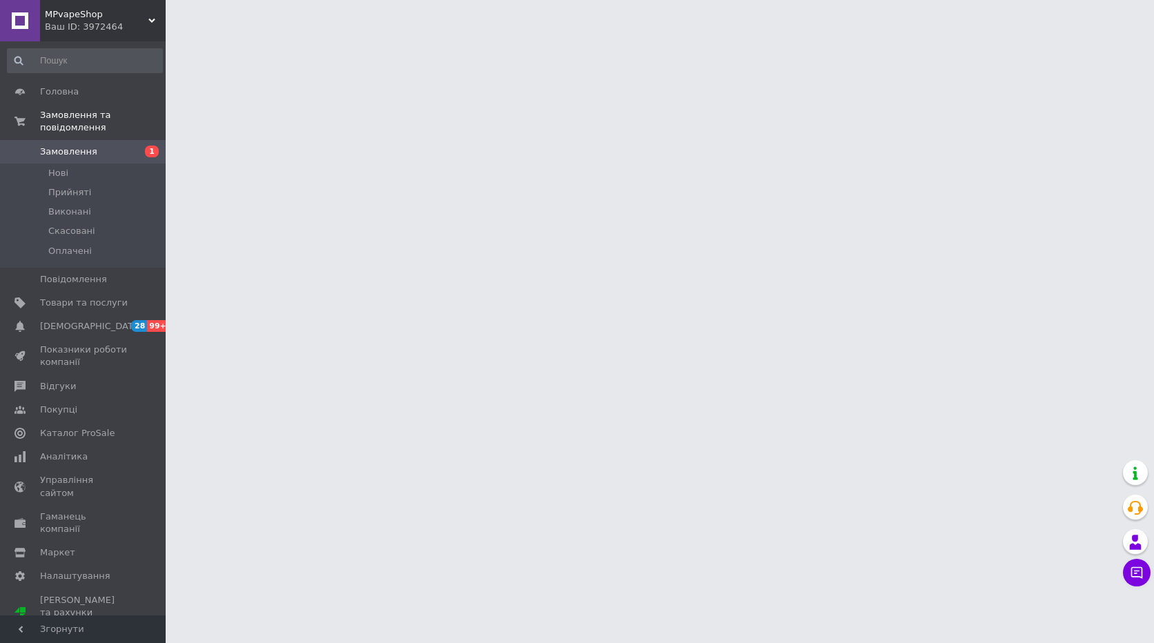 The height and width of the screenshot is (643, 1154). What do you see at coordinates (57, 553) in the screenshot?
I see `span: Маркет` at bounding box center [57, 553].